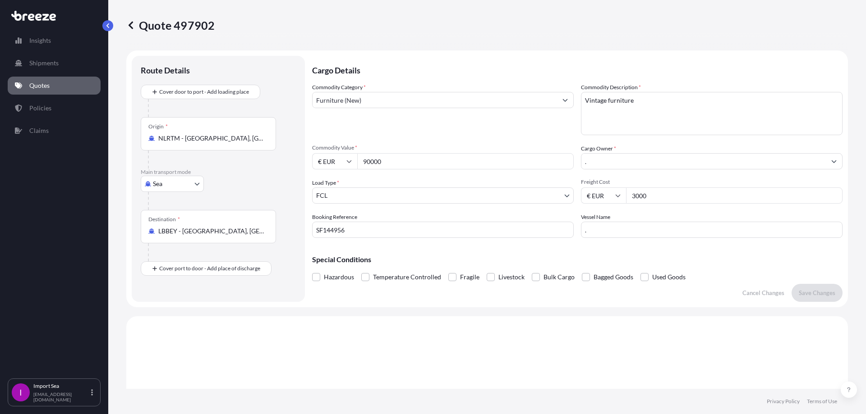 The image size is (866, 414). Describe the element at coordinates (204, 92) in the screenshot. I see `span: Cover door to port - Add loading place` at that location.